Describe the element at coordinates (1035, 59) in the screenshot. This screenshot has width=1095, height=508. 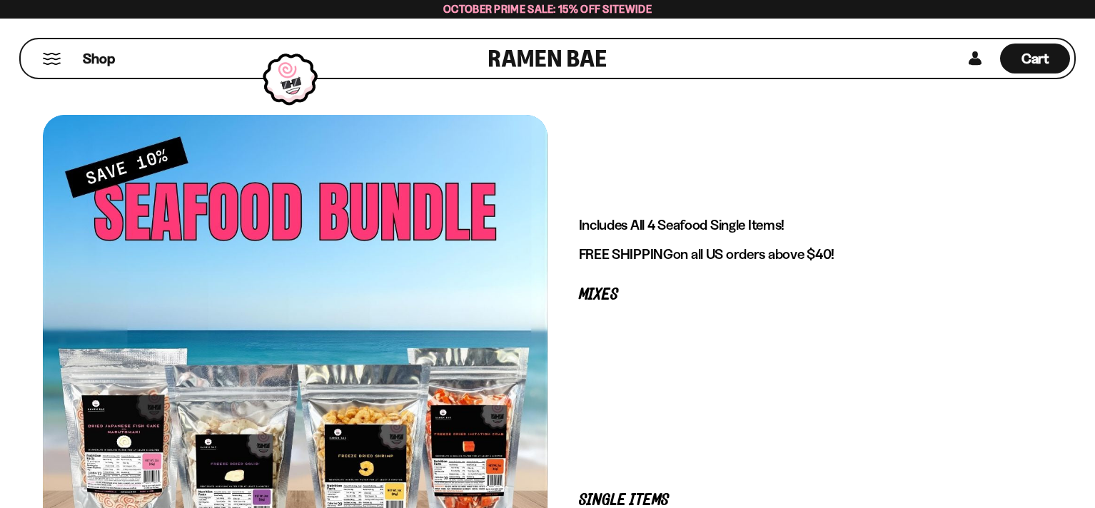
I see `div: Cart` at that location.